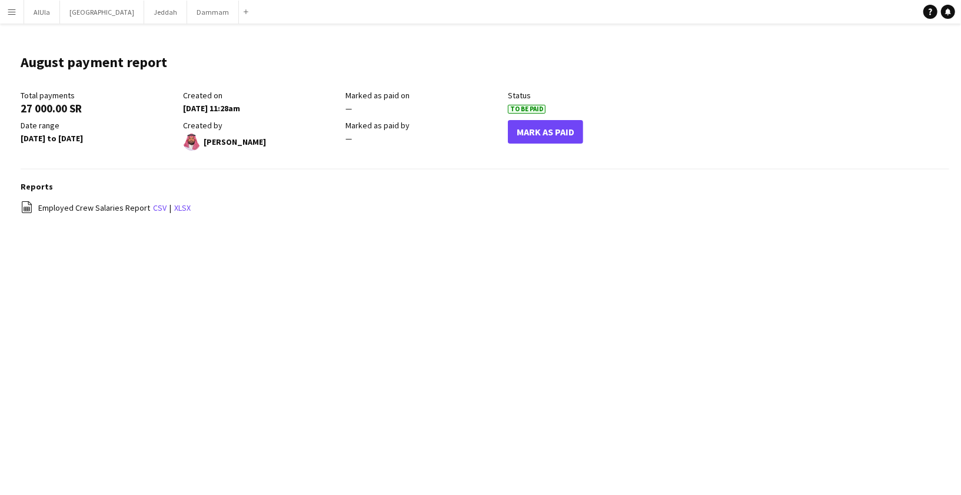  What do you see at coordinates (99, 108) in the screenshot?
I see `div: 27 000.00 SR` at bounding box center [99, 108].